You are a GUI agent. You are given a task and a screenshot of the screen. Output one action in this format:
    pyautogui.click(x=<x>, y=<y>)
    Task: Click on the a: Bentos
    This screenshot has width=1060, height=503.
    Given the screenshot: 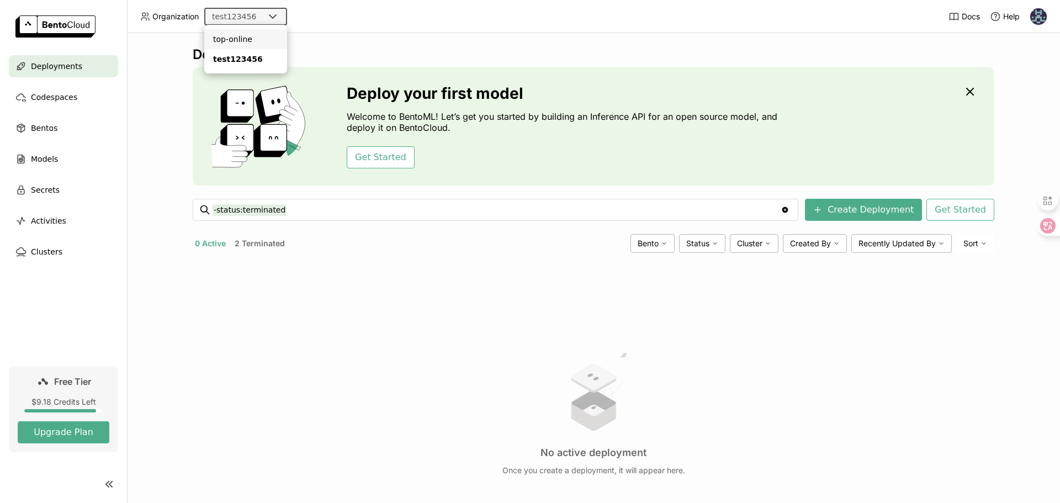 What is the action you would take?
    pyautogui.click(x=64, y=128)
    